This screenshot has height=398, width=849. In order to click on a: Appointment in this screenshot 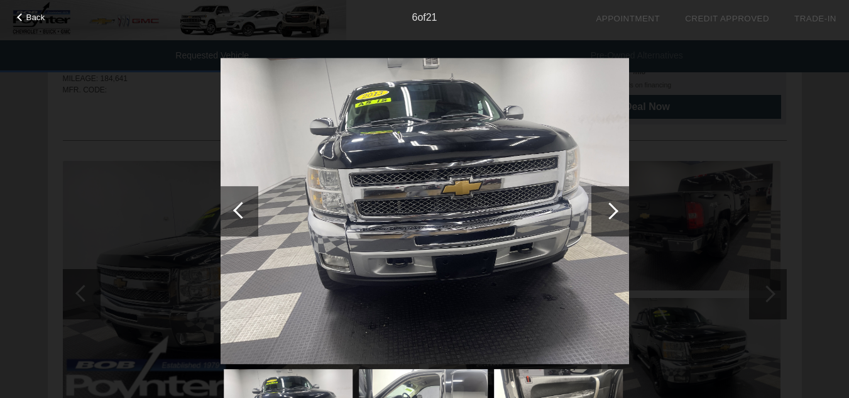, I will do `click(627, 18)`.